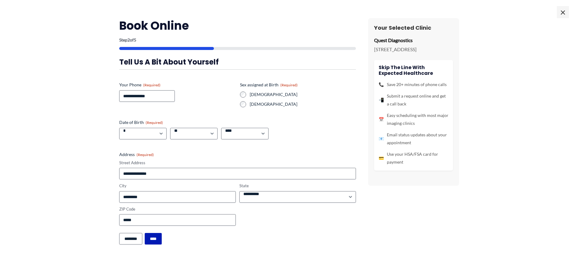 Image resolution: width=578 pixels, height=276 pixels. What do you see at coordinates (414, 158) in the screenshot?
I see `li: Use your HSA/FSA card for payment` at bounding box center [414, 158].